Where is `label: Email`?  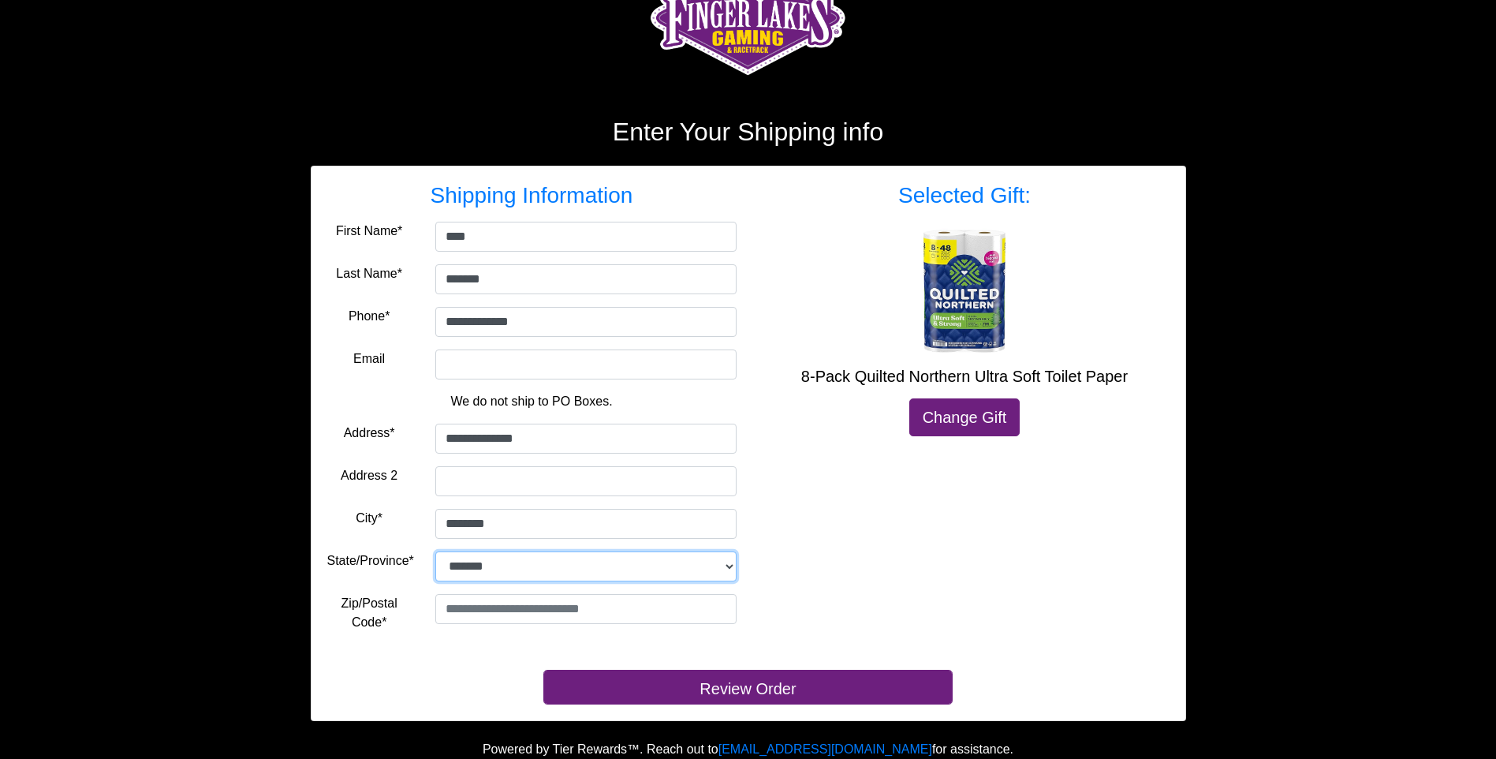
label: Email is located at coordinates (369, 359).